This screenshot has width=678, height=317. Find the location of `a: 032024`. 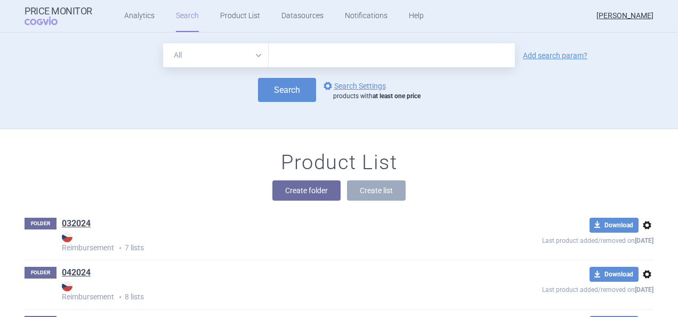

a: 032024 is located at coordinates (76, 223).